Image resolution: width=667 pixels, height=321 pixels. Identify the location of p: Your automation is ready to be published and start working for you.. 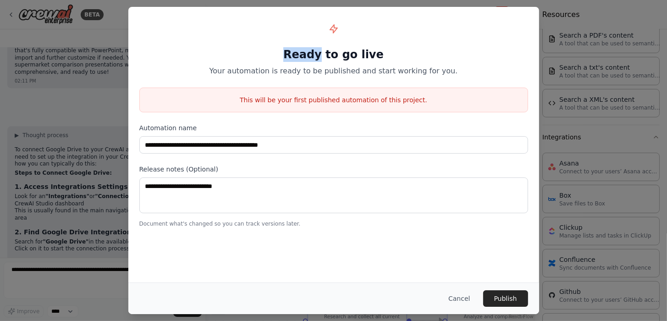
(334, 71).